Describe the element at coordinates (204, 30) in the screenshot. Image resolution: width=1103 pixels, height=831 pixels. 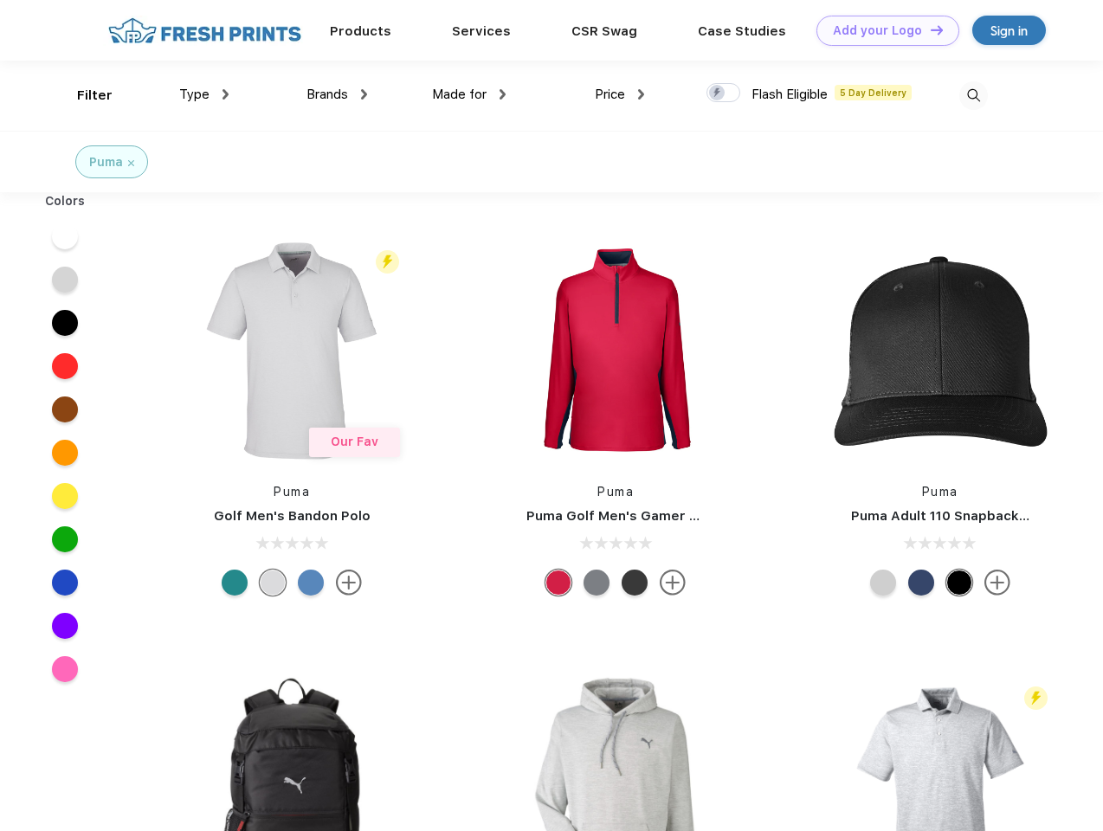
I see `img: fo%20logo%202.webp` at that location.